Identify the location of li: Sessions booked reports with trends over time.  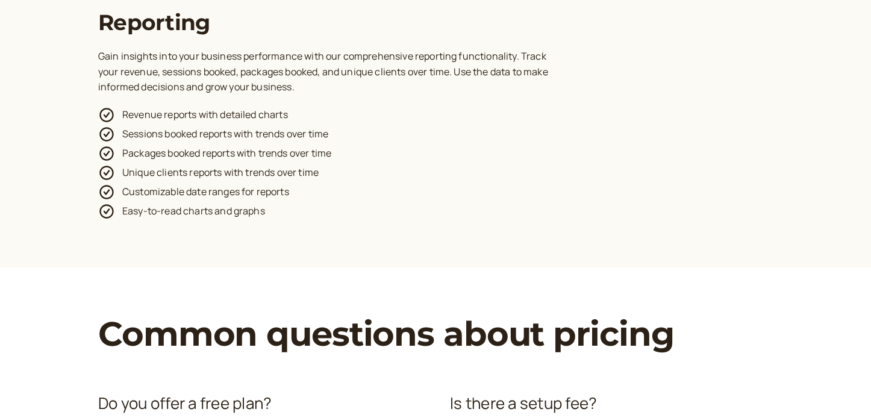
(435, 134).